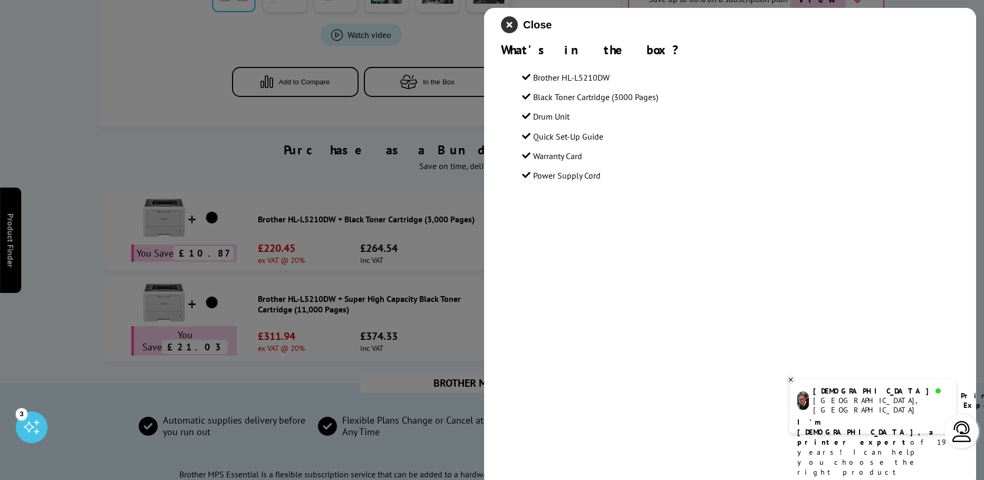 Image resolution: width=984 pixels, height=480 pixels. What do you see at coordinates (567, 176) in the screenshot?
I see `span: Power Supply Cord` at bounding box center [567, 176].